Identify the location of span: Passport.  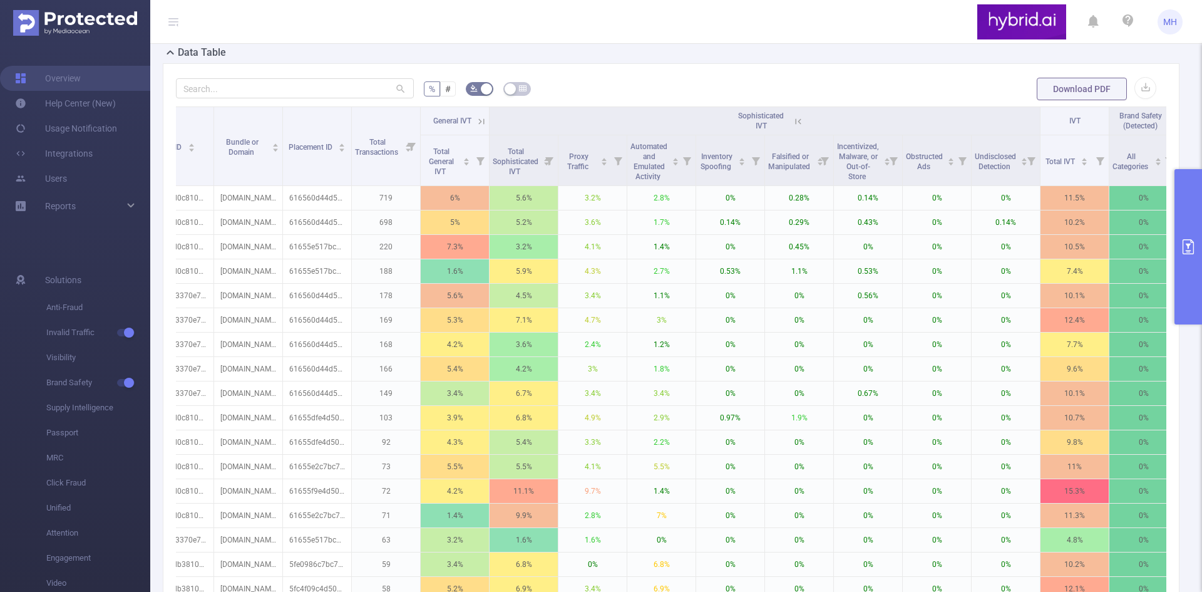
(98, 433).